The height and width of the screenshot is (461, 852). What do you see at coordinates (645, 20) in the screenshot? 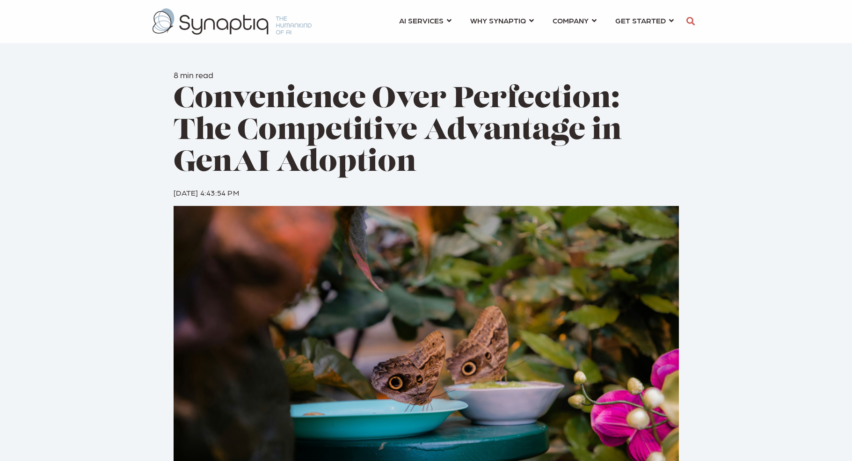
I see `a: GET STARTED` at bounding box center [645, 20].